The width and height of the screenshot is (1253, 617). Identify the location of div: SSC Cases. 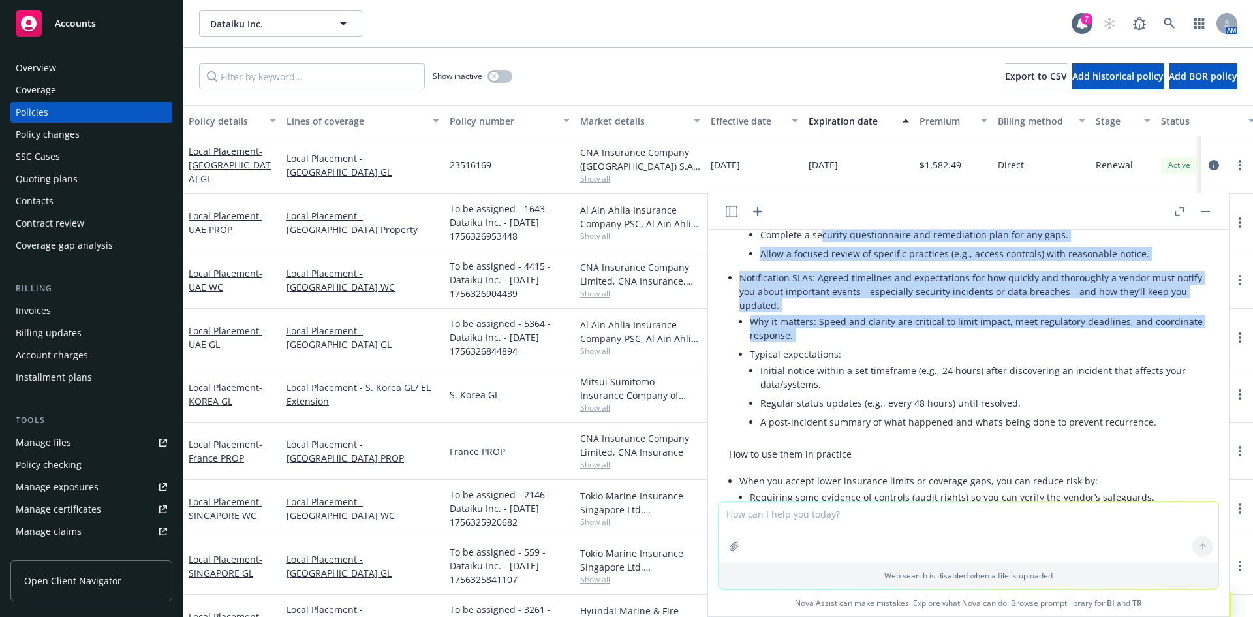
(38, 157).